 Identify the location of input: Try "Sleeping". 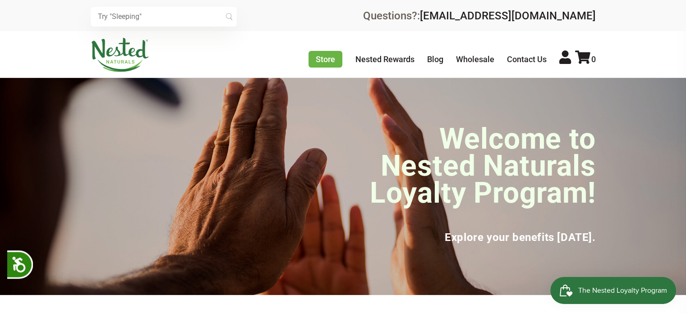
(164, 17).